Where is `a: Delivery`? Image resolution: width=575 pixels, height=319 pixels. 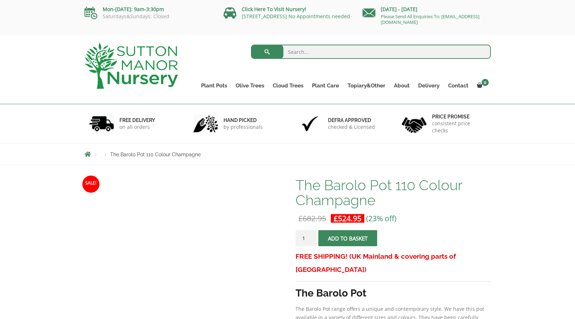
a: Delivery is located at coordinates (429, 86).